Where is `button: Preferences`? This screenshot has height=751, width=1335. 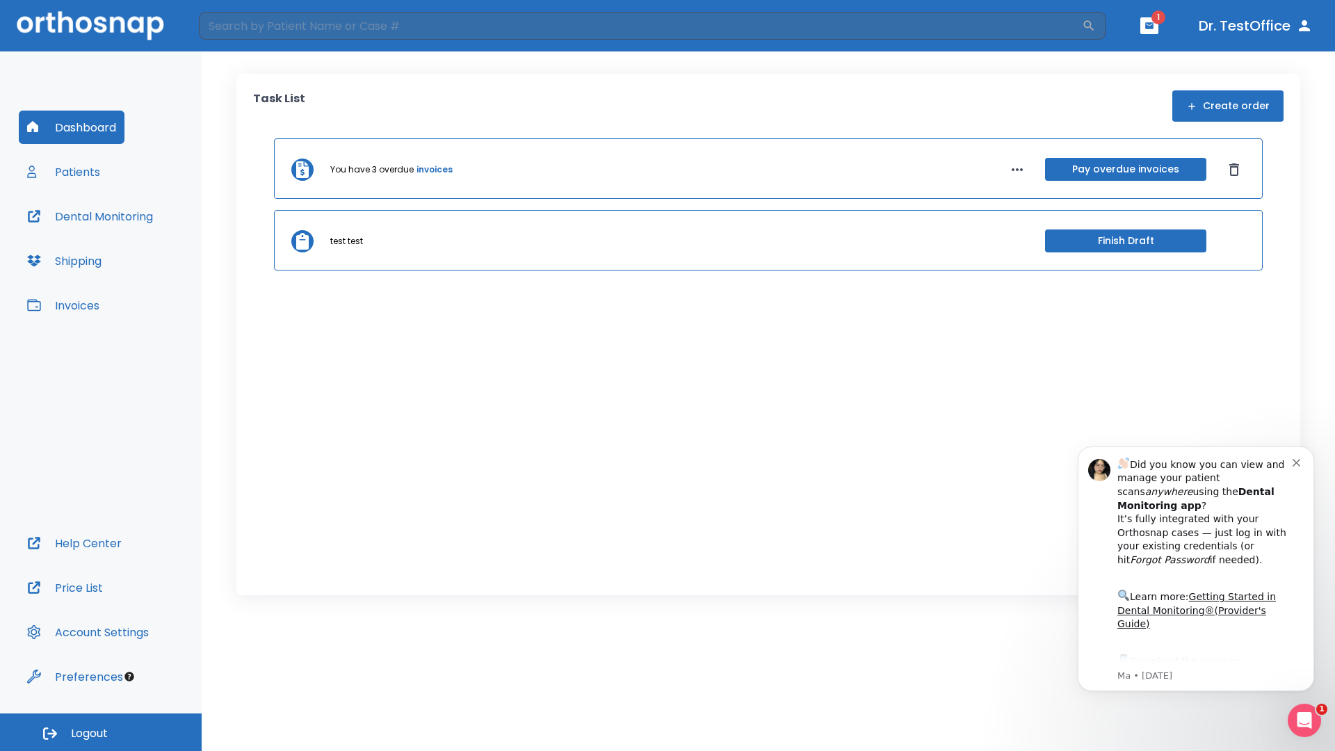
button: Preferences is located at coordinates (75, 676).